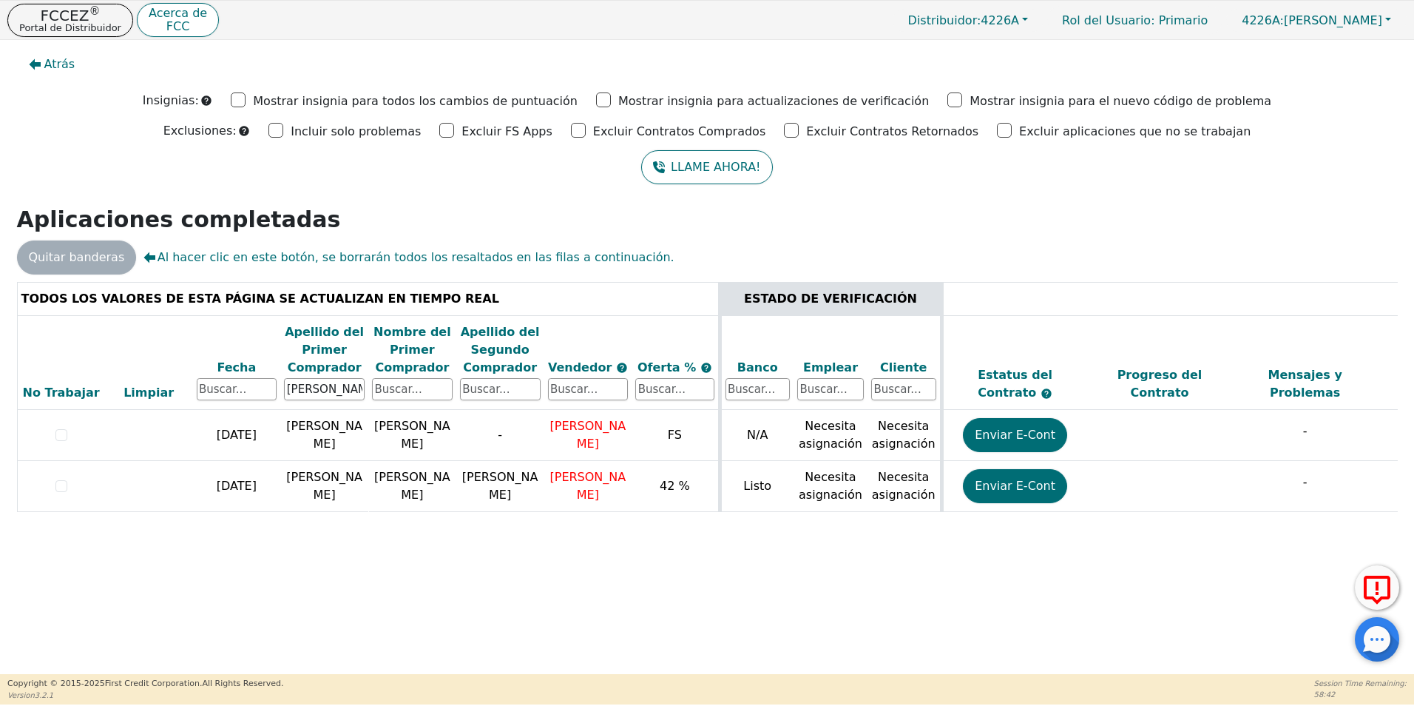 This screenshot has width=1414, height=706. What do you see at coordinates (679, 132) in the screenshot?
I see `p: Excluir Contratos Comprados` at bounding box center [679, 132].